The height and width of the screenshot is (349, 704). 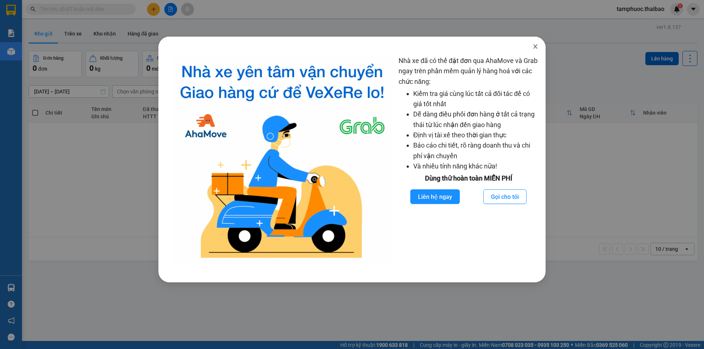 What do you see at coordinates (435, 197) in the screenshot?
I see `button: Liên hệ ngay` at bounding box center [435, 197].